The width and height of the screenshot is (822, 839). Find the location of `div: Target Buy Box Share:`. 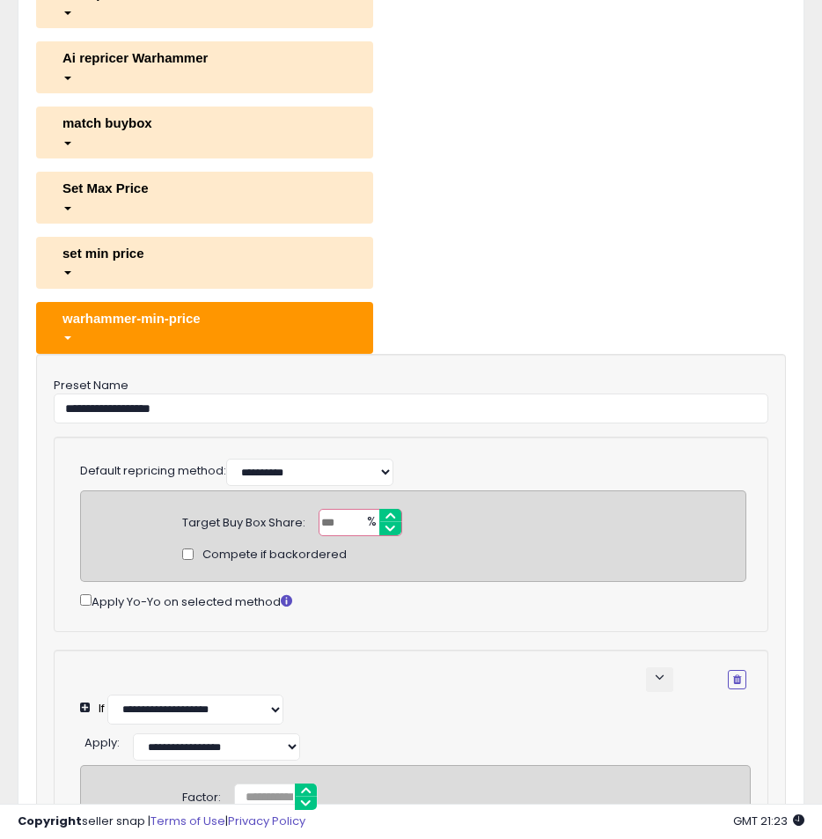

div: Target Buy Box Share: is located at coordinates (244, 520).